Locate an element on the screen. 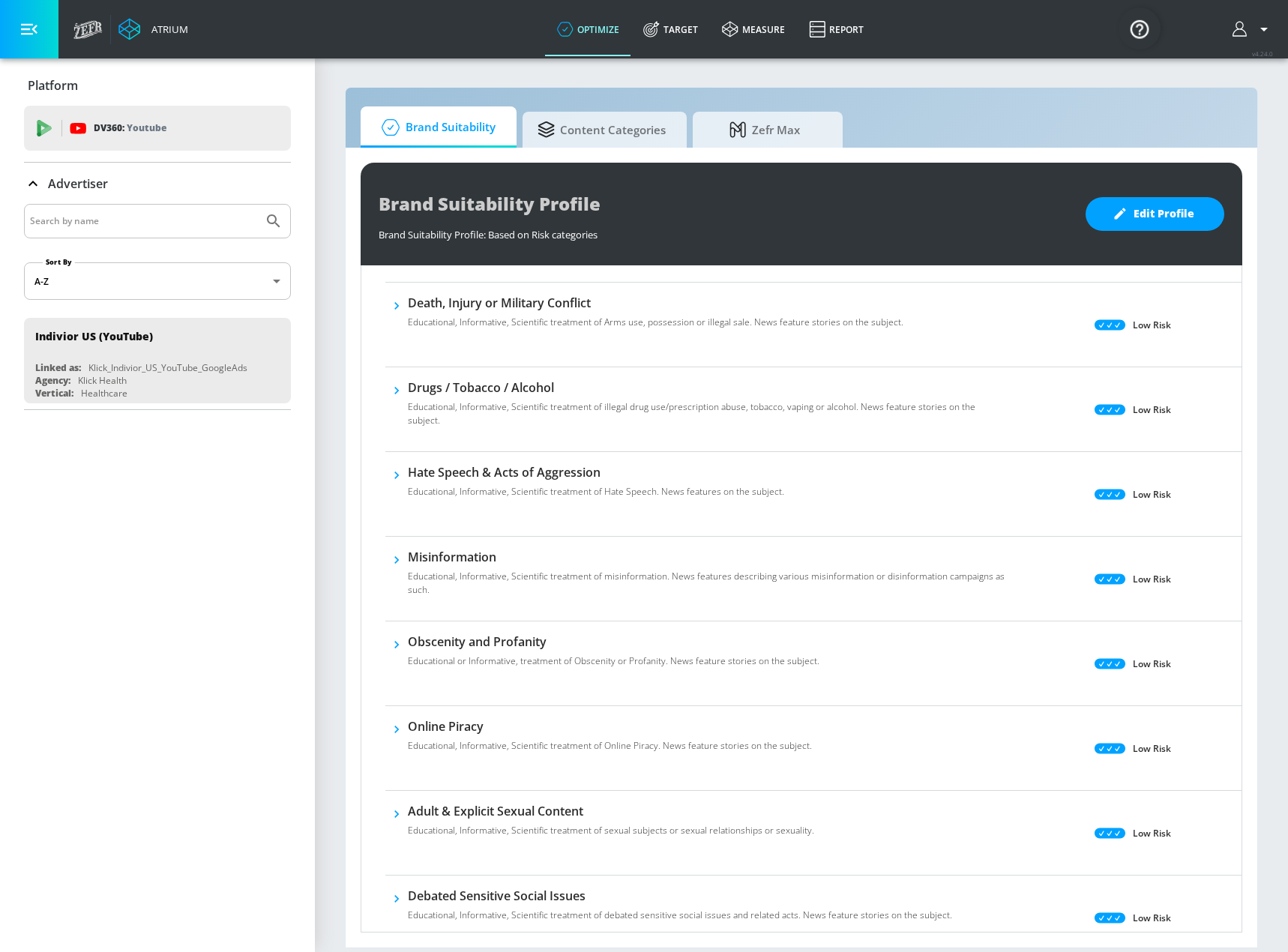 The image size is (1288, 952). p: Educational, Informative, Scientific treatment of misinformation. News features describing variou... is located at coordinates (706, 583).